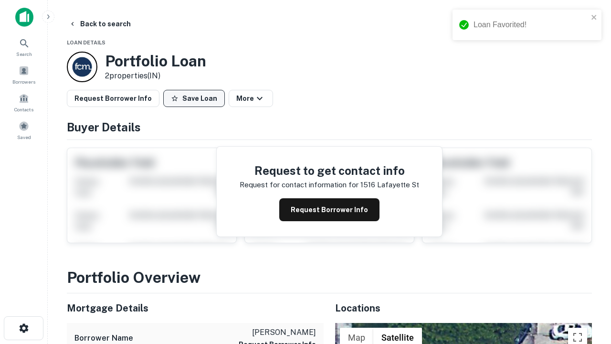  I want to click on p: 1516 lafayette st, so click(390, 185).